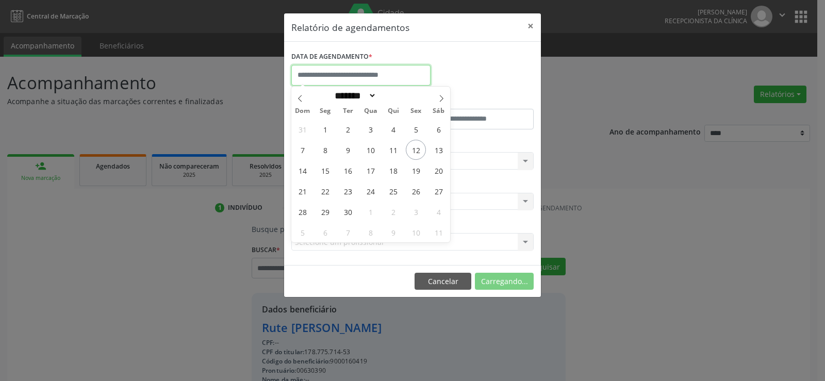 The image size is (825, 381). Describe the element at coordinates (348, 150) in the screenshot. I see `span: Setembro 9, 2025` at that location.